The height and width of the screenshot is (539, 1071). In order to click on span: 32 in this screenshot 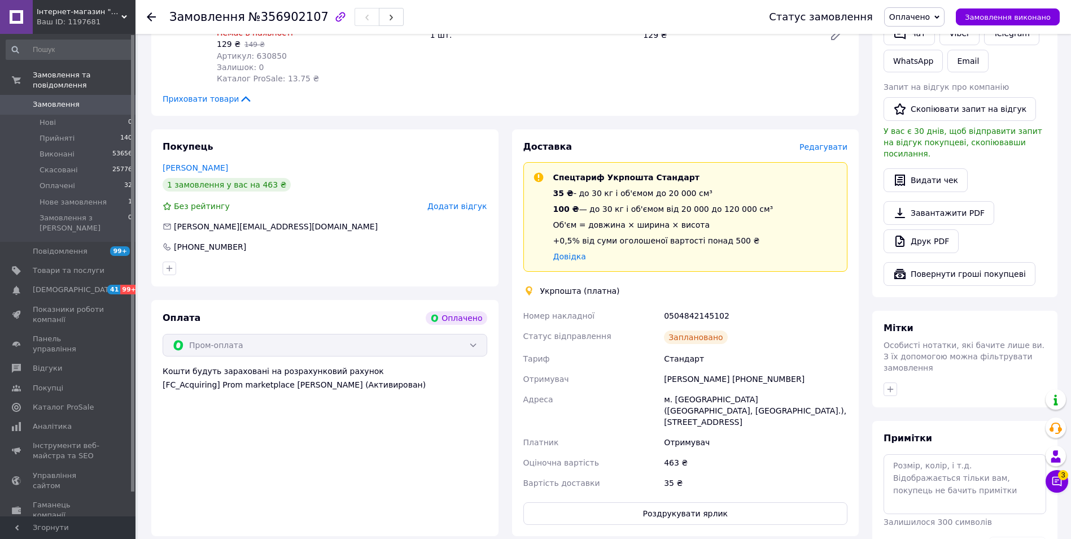, I will do `click(128, 186)`.